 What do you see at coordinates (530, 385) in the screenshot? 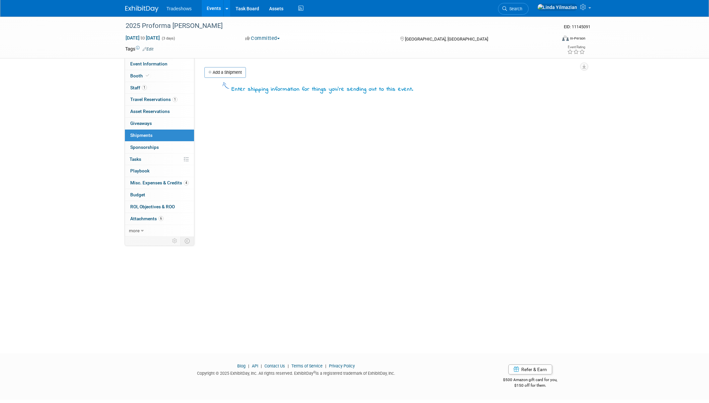
I see `div: $150 off for them.` at bounding box center [530, 385].